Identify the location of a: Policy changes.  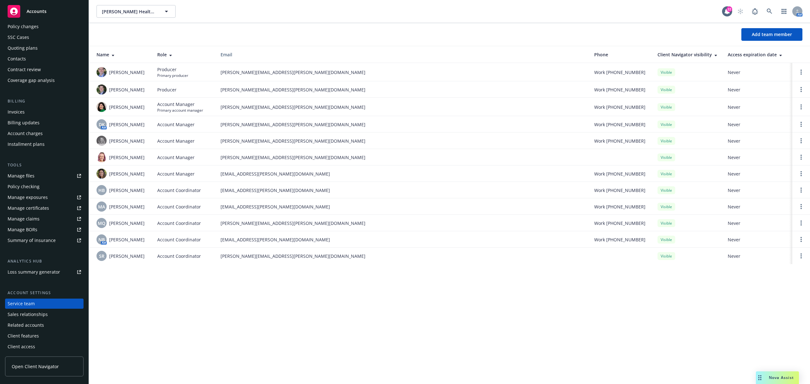
(44, 27).